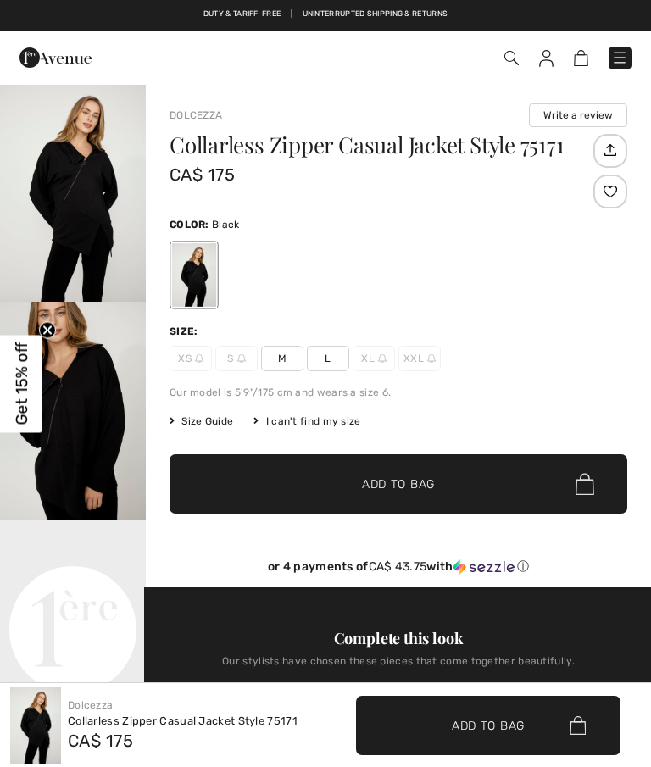  Describe the element at coordinates (186, 331) in the screenshot. I see `div: Size:` at that location.